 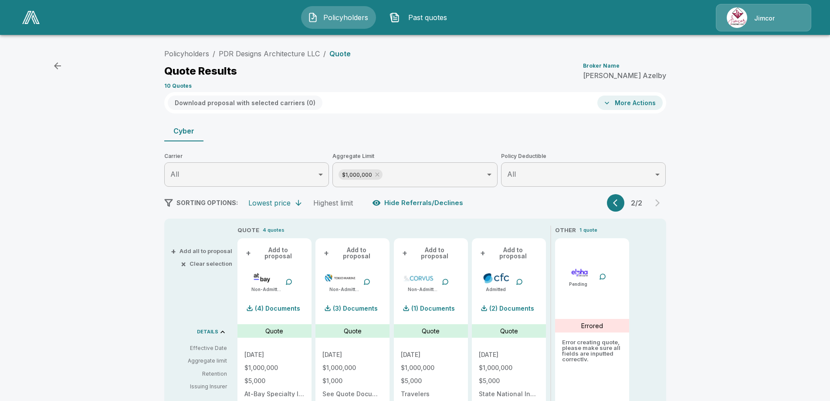 I want to click on img: Policyholders Icon, so click(x=313, y=17).